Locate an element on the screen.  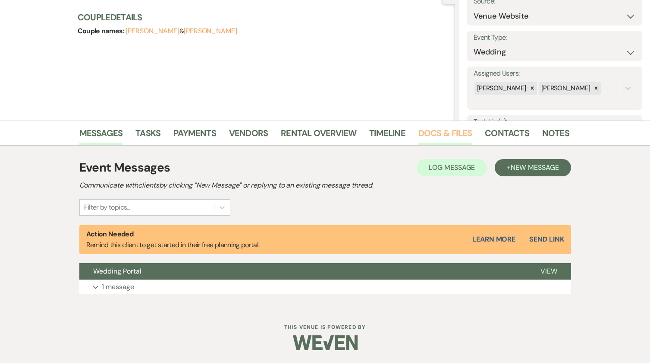
span: New Message is located at coordinates (535, 167).